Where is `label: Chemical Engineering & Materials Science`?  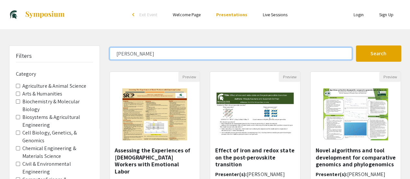
label: Chemical Engineering & Materials Science is located at coordinates (58, 152).